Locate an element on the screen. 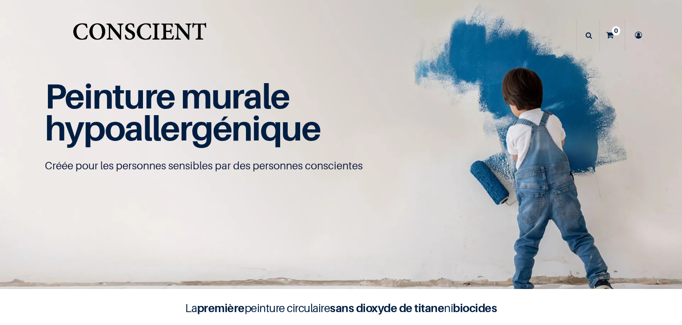 Image resolution: width=682 pixels, height=325 pixels. a: 0 is located at coordinates (612, 35).